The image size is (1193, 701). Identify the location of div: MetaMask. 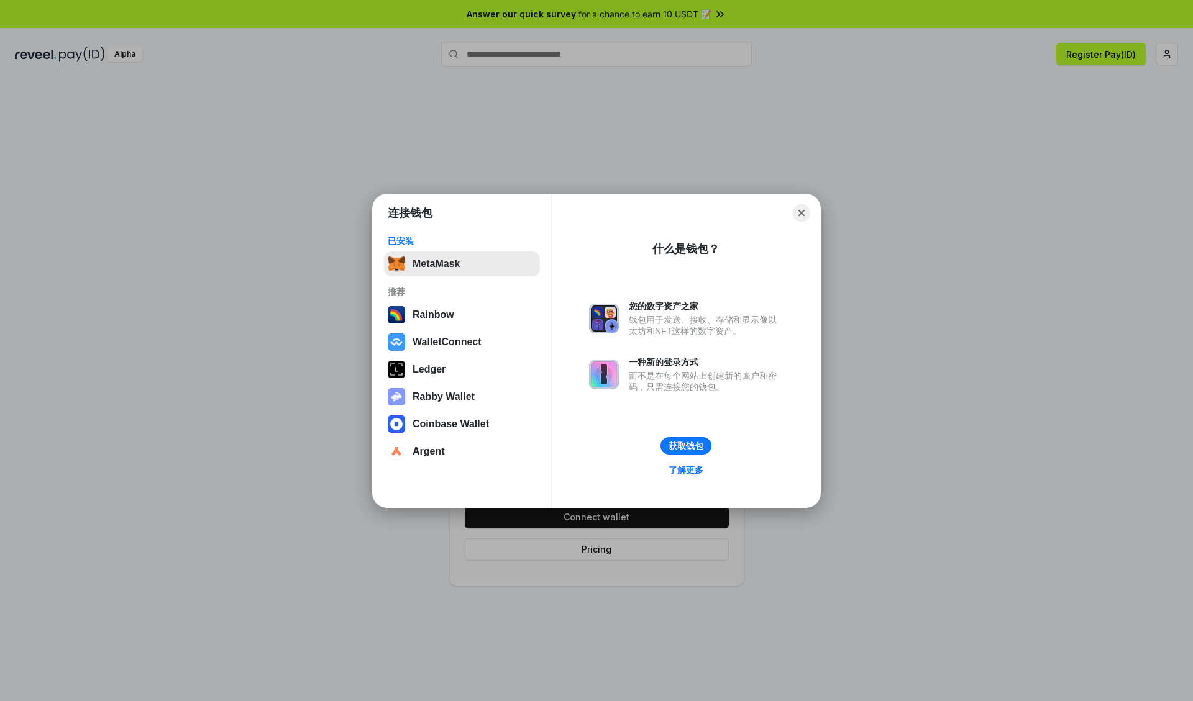
(436, 264).